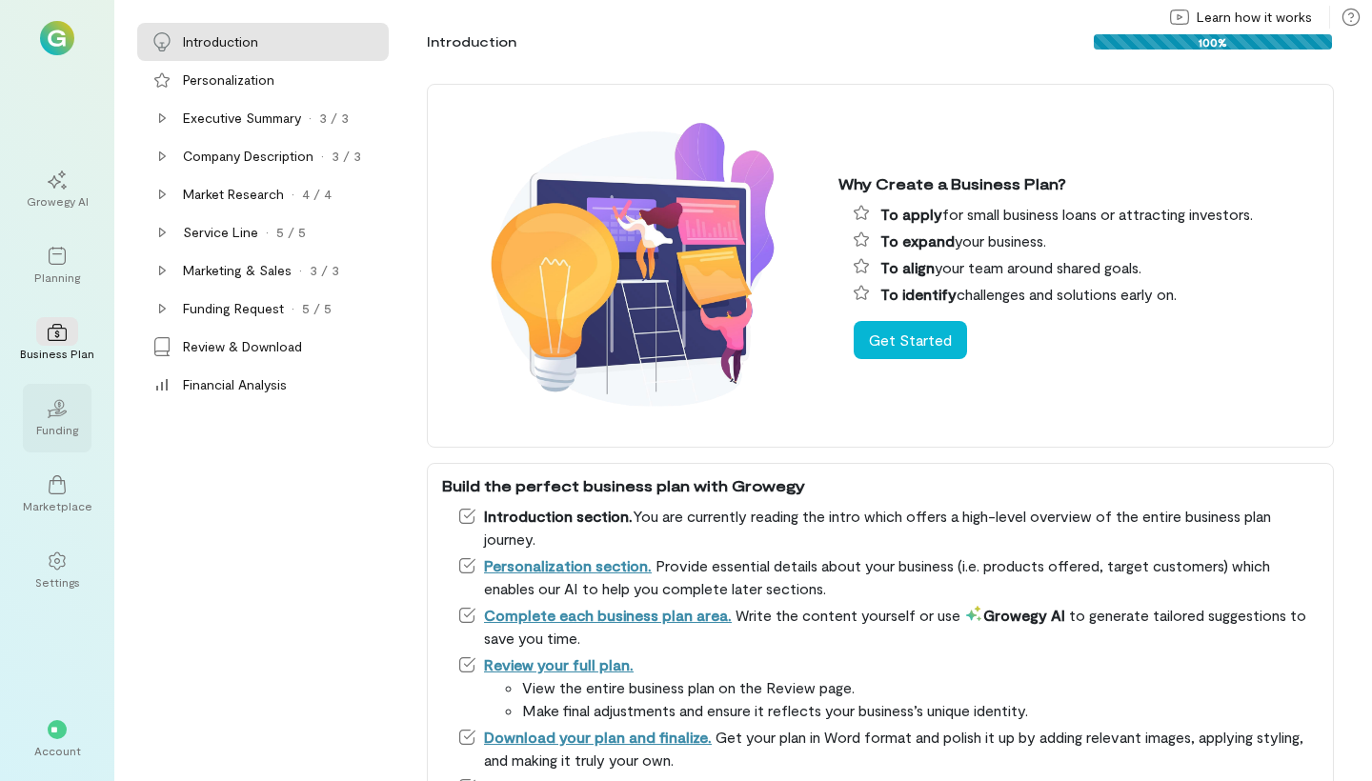  I want to click on a: Review your full plan., so click(558, 664).